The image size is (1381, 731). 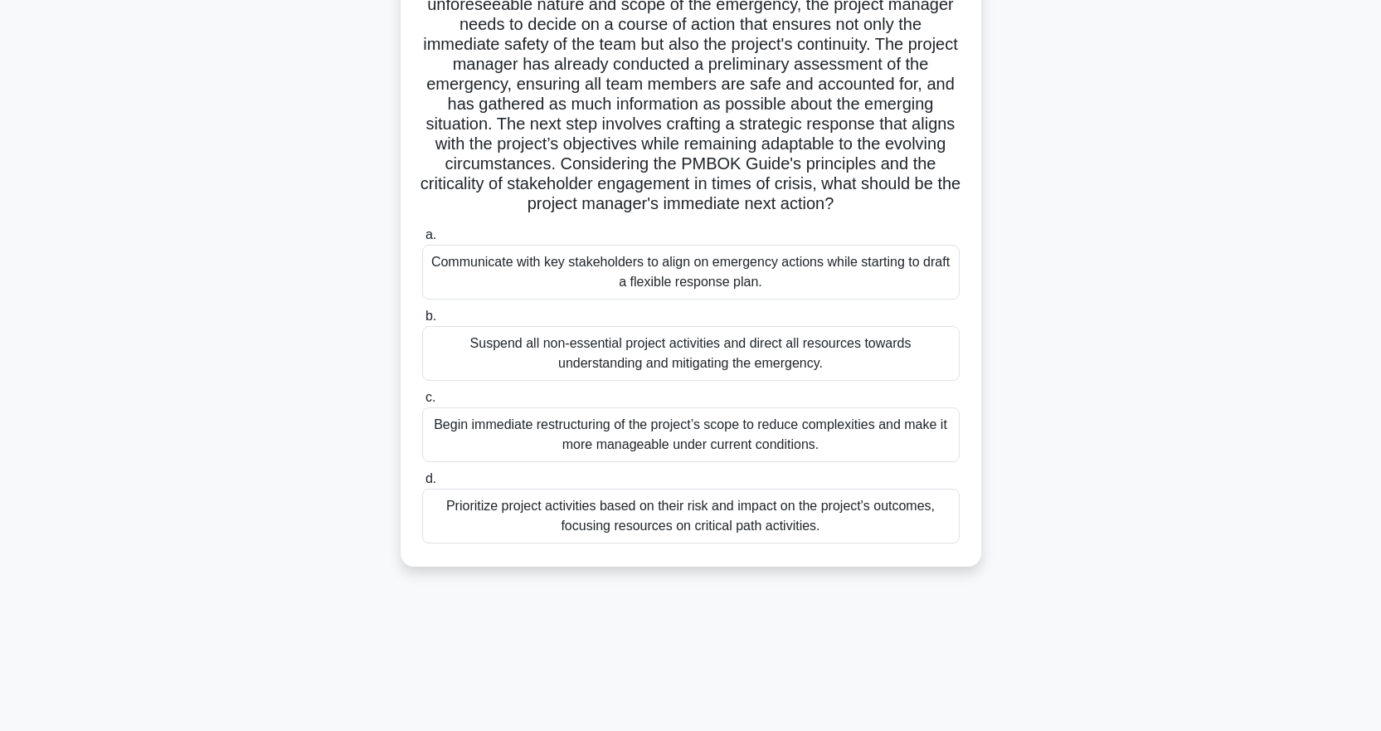 What do you see at coordinates (430, 396) in the screenshot?
I see `span: c.` at bounding box center [430, 396].